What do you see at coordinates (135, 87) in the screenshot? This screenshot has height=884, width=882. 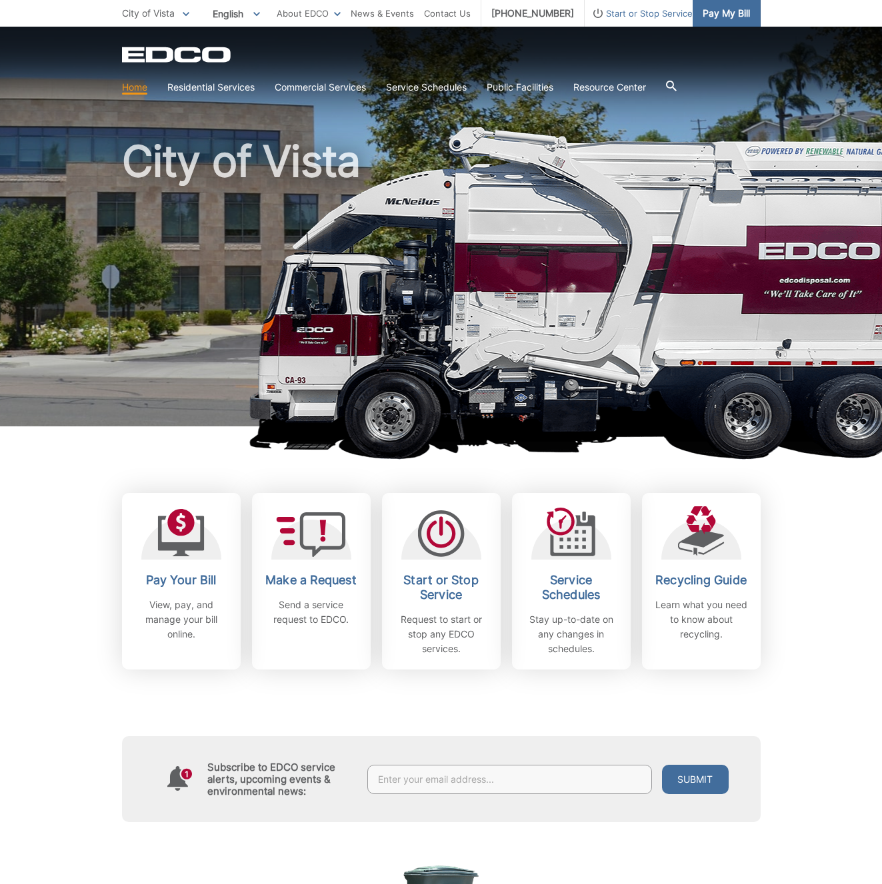 I see `a: Home` at bounding box center [135, 87].